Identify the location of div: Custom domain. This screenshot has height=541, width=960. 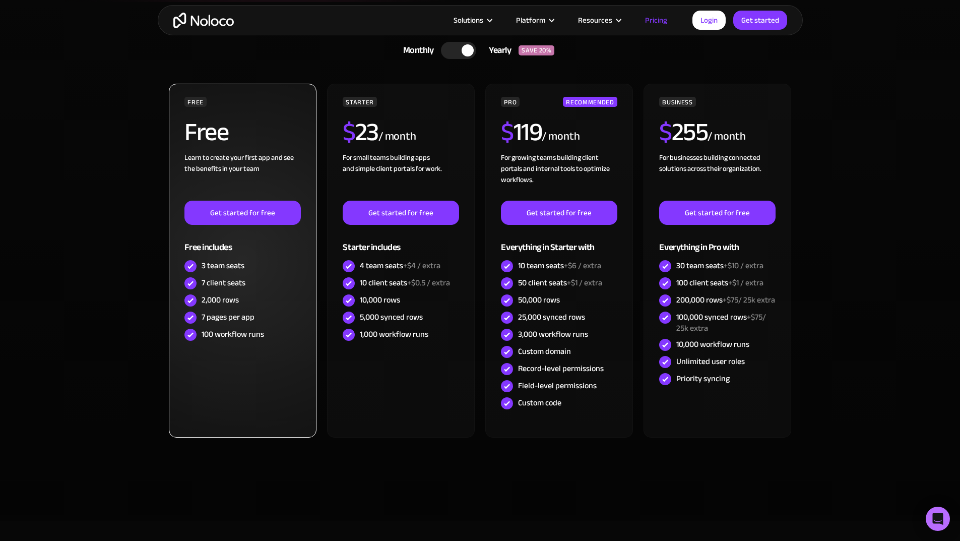
(544, 351).